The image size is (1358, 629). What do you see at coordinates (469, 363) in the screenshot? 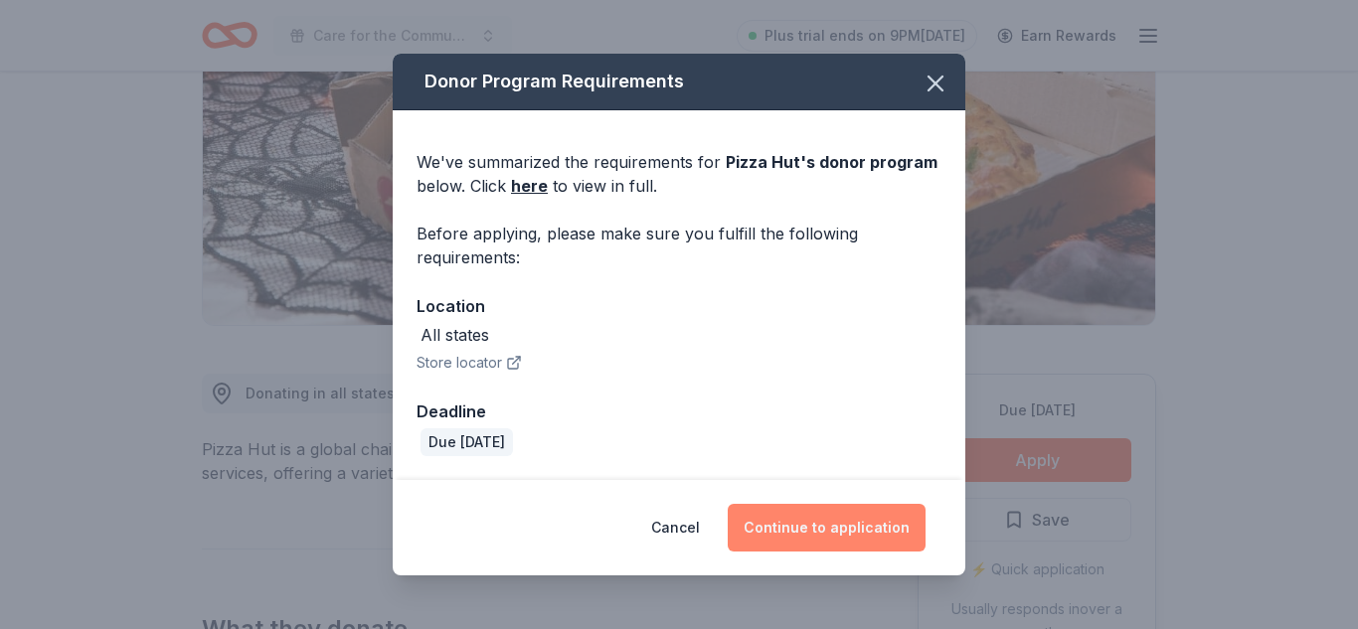
I see `button: Store locator` at bounding box center [469, 363].